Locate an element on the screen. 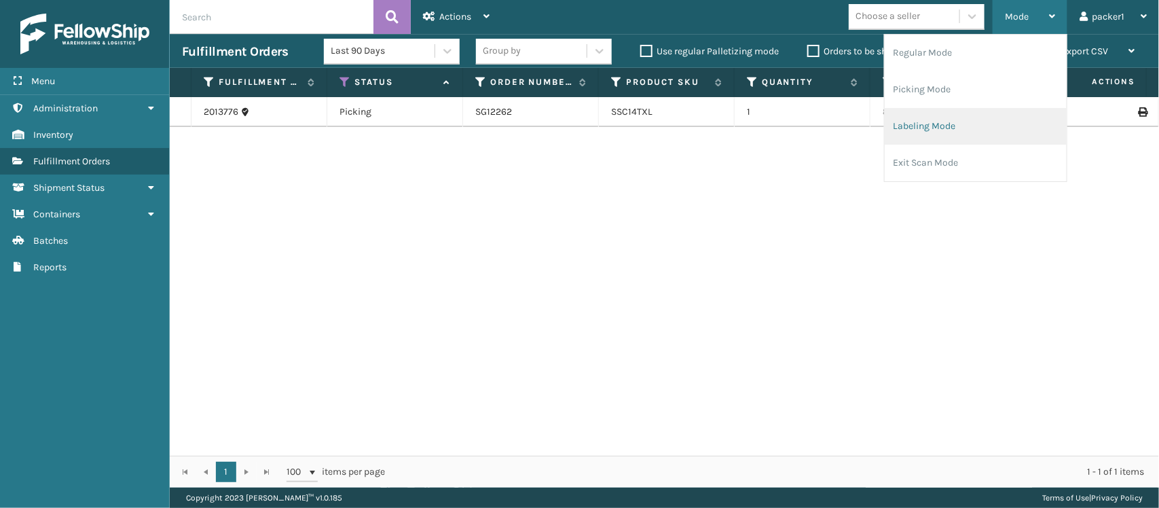 The image size is (1159, 508). td: Picking is located at coordinates (395, 112).